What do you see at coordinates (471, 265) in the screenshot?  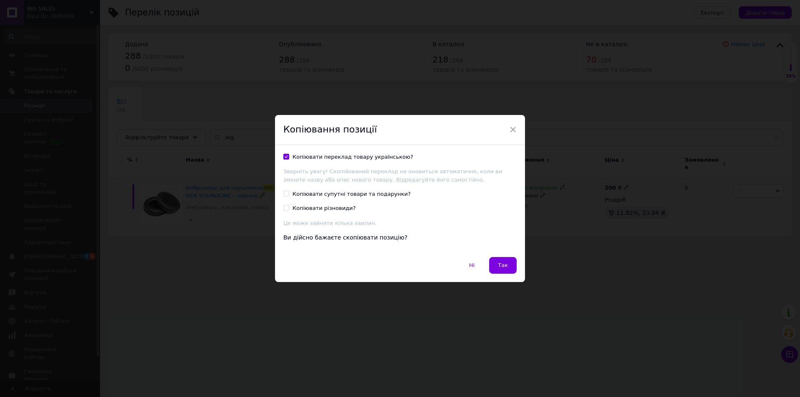 I see `span: Ні` at bounding box center [471, 265].